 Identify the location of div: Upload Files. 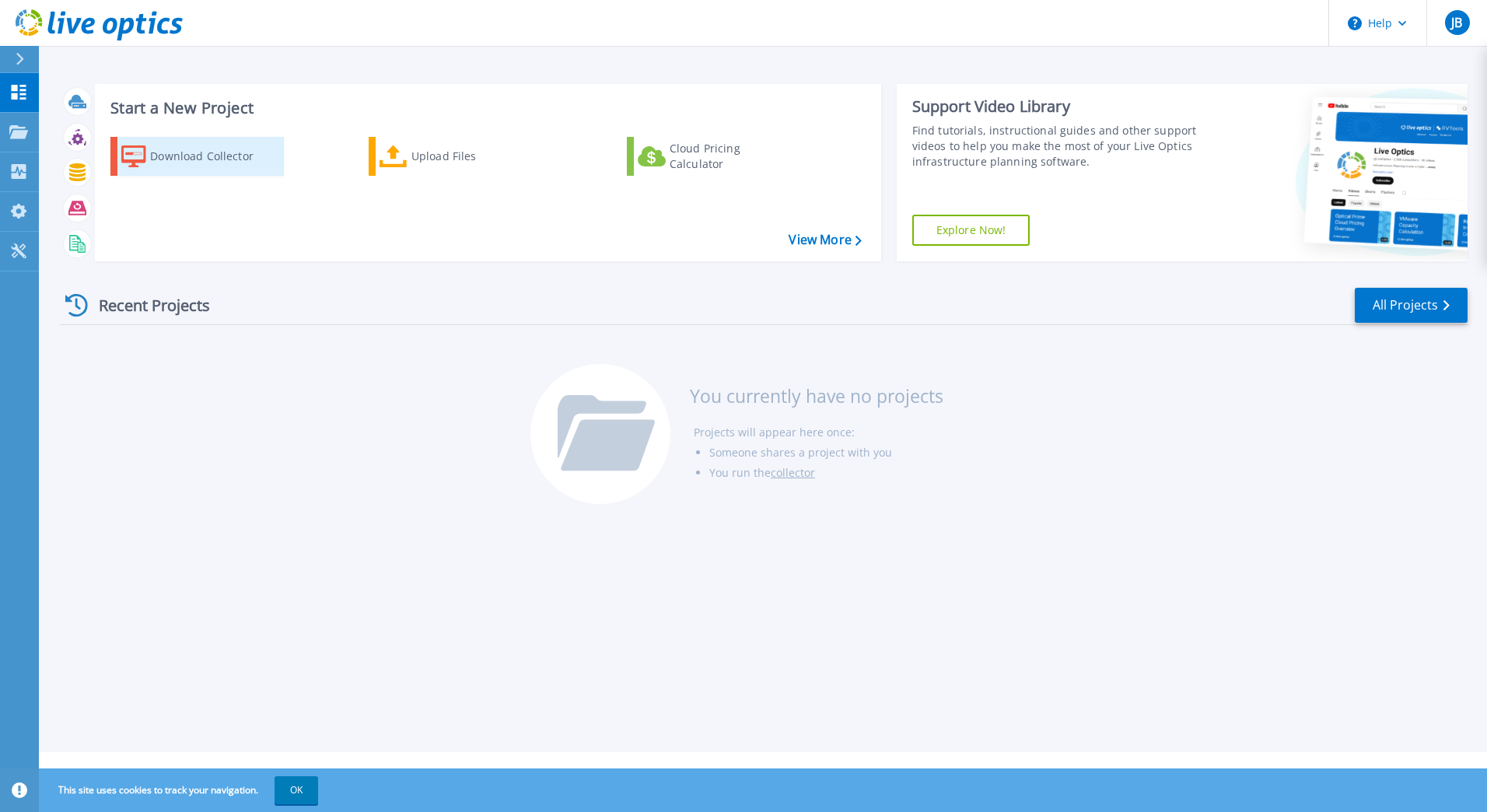
(474, 156).